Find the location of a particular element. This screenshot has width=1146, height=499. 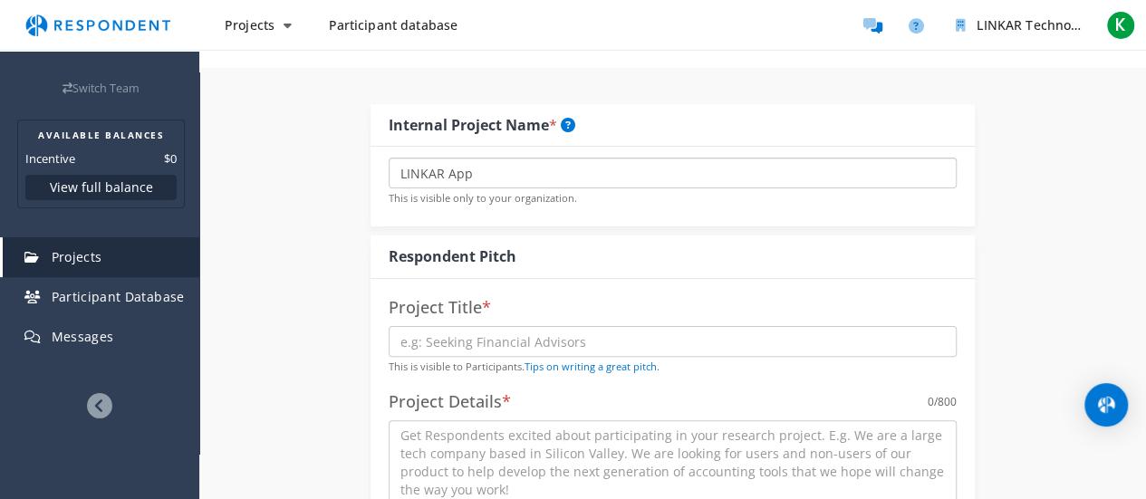

input: e.g: Q1 NPS detractors is located at coordinates (672, 173).